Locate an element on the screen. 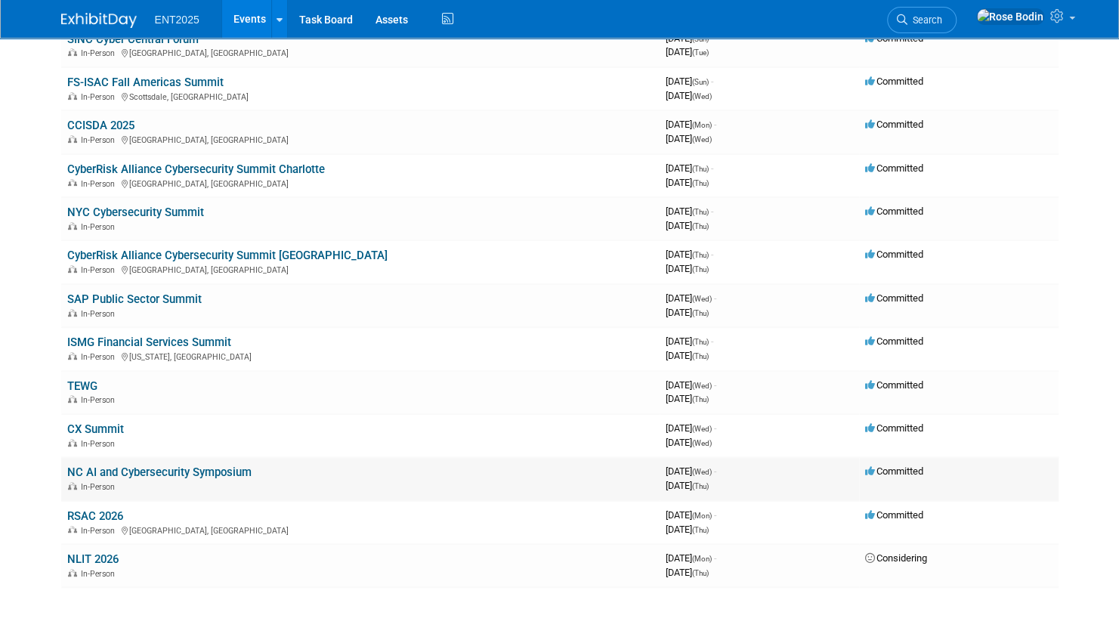 Image resolution: width=1119 pixels, height=640 pixels. a: RSAC 2026 is located at coordinates (95, 516).